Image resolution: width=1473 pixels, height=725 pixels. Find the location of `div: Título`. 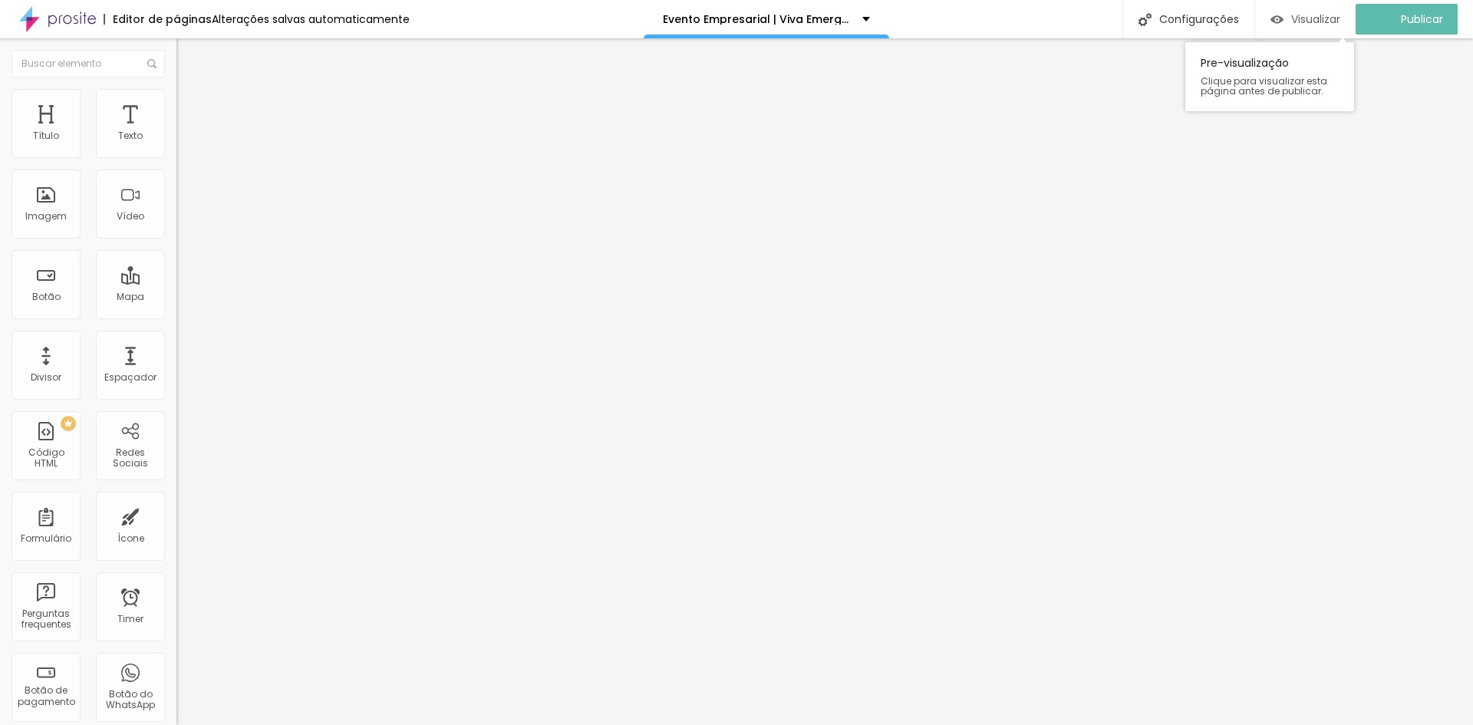

div: Título is located at coordinates (46, 136).